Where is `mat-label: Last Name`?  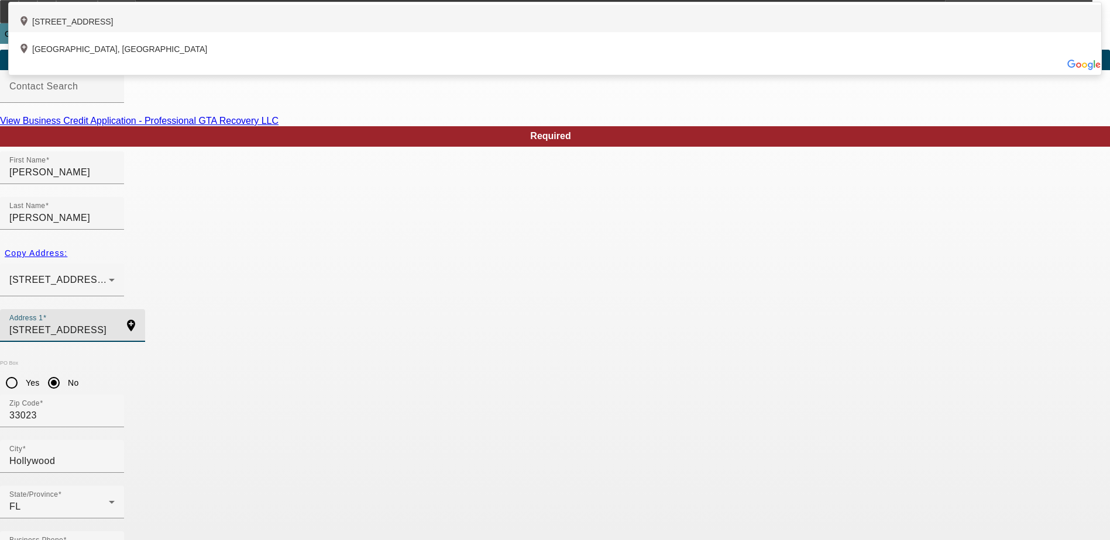 mat-label: Last Name is located at coordinates (27, 206).